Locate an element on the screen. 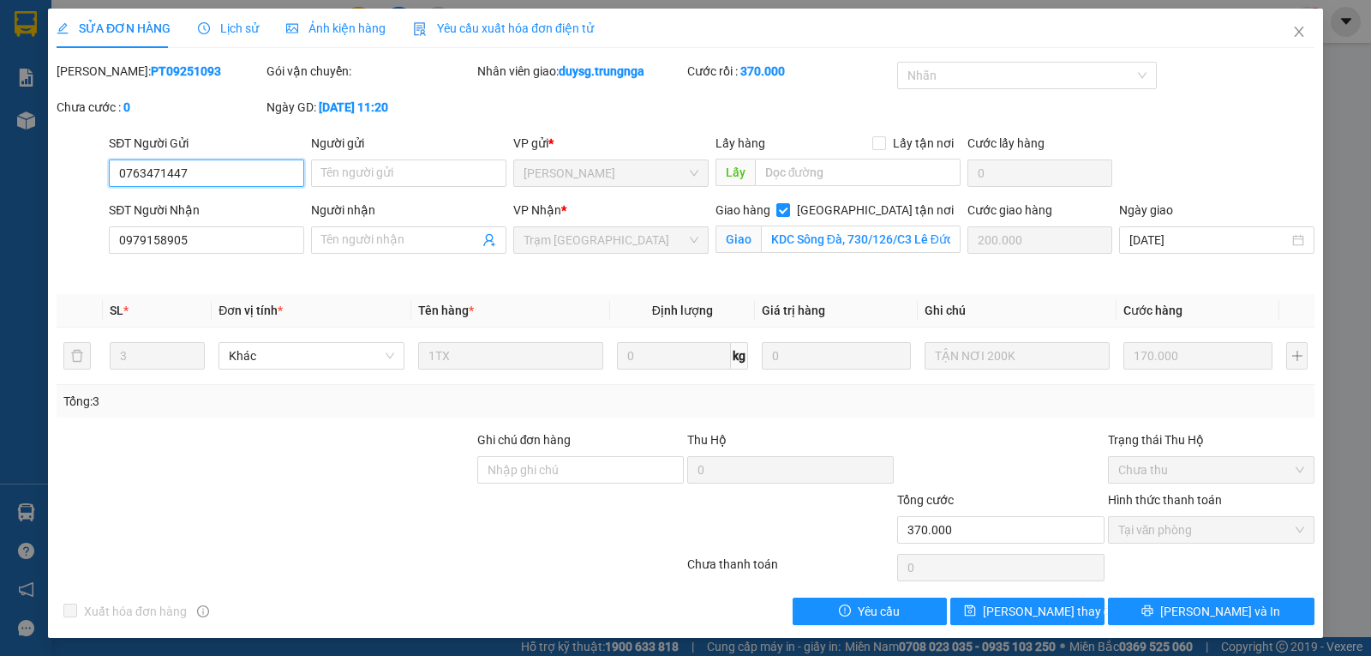  span: Tại văn phòng is located at coordinates (1211, 530).